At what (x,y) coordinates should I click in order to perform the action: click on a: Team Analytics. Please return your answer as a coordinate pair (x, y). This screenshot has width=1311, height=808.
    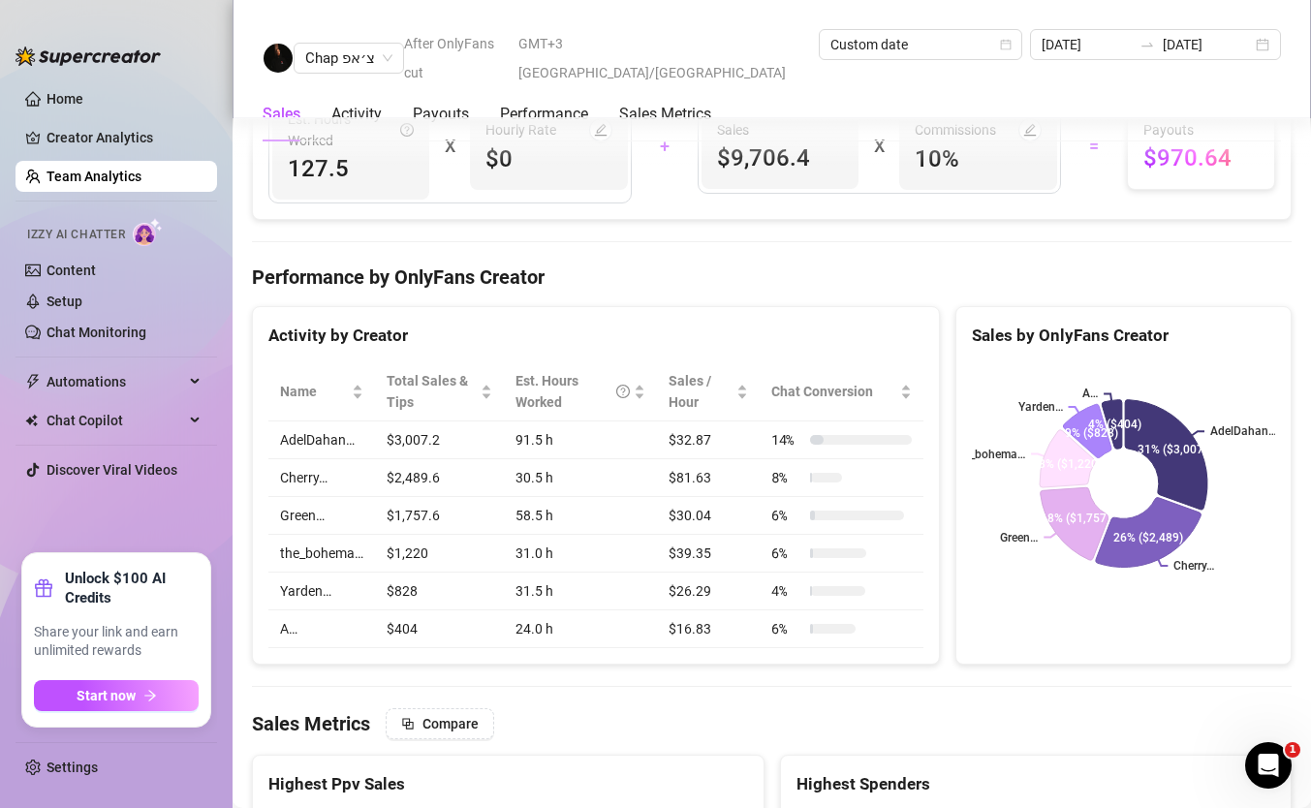
    Looking at the image, I should click on (94, 176).